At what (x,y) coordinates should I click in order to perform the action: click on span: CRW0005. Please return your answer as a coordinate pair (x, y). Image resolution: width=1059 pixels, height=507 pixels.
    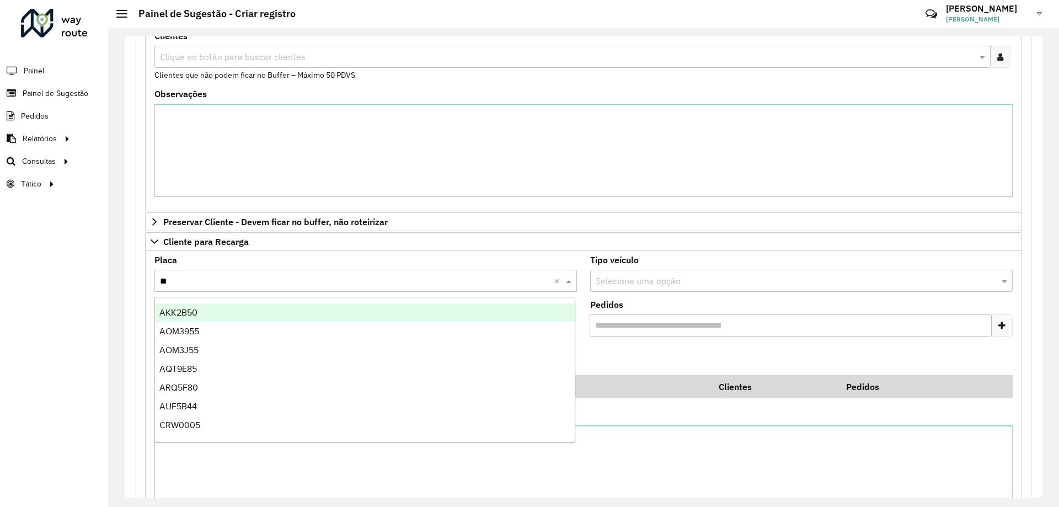
    Looking at the image, I should click on (180, 425).